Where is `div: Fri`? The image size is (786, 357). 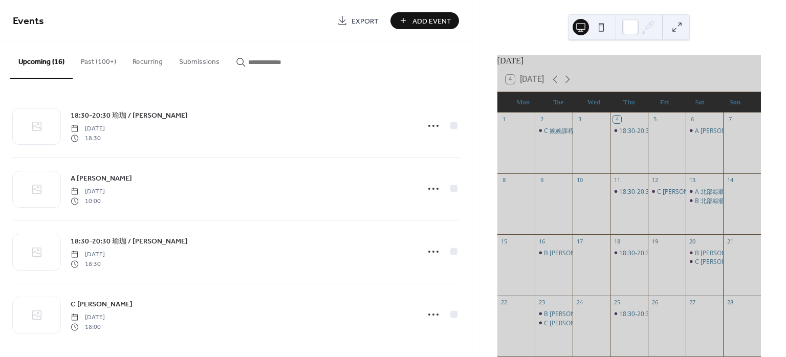 div: Fri is located at coordinates (664, 102).